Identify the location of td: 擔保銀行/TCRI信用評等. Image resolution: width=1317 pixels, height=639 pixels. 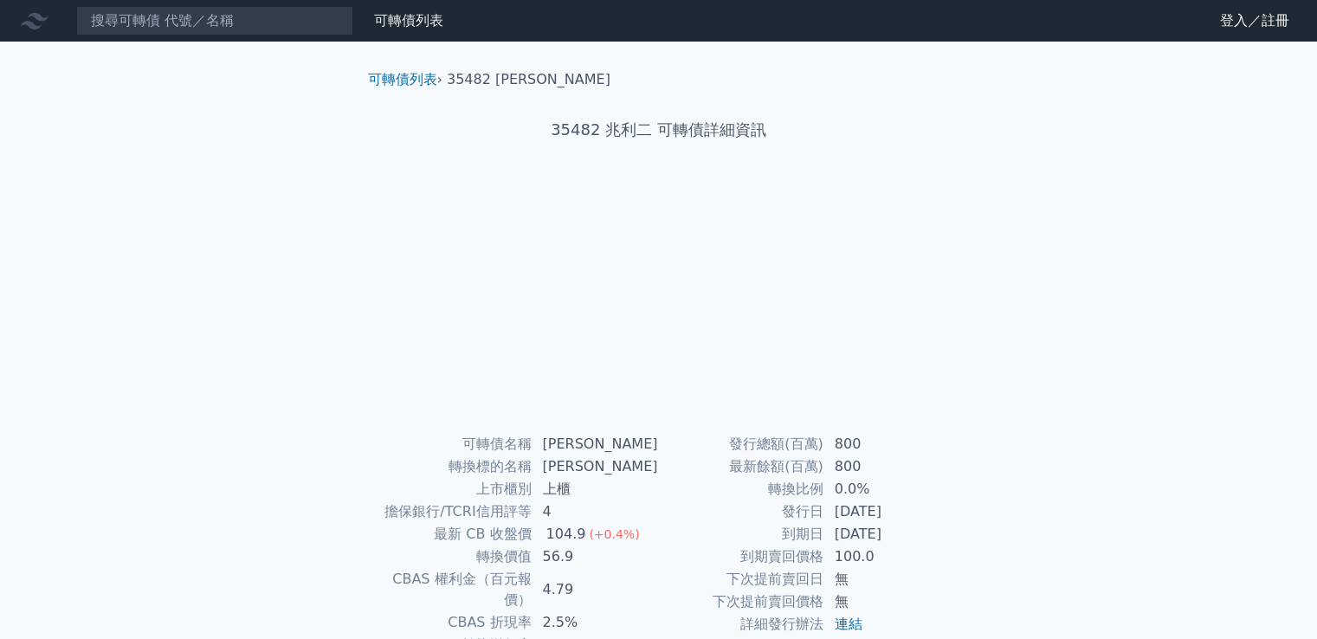
(454, 512).